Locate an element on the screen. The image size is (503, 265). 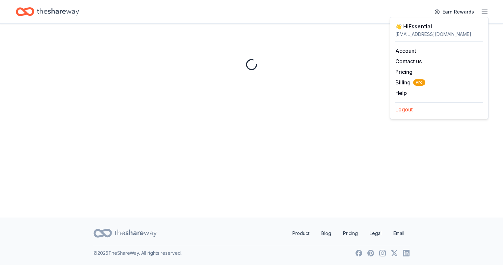
button: BillingPro is located at coordinates (410, 82).